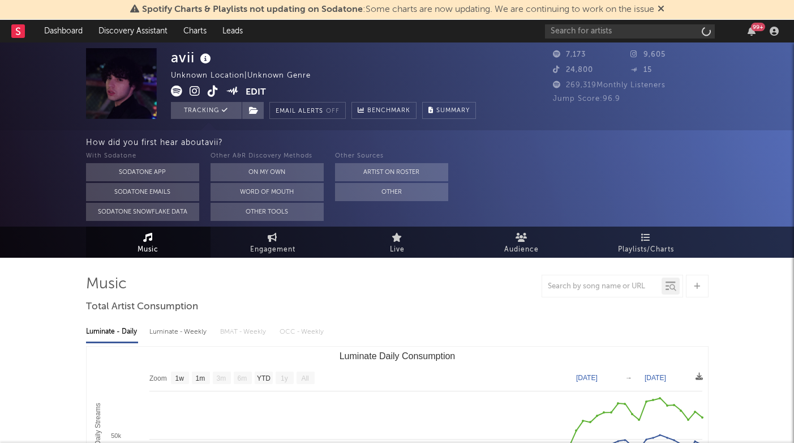 Image resolution: width=794 pixels, height=443 pixels. What do you see at coordinates (648, 54) in the screenshot?
I see `span: 9,605` at bounding box center [648, 54].